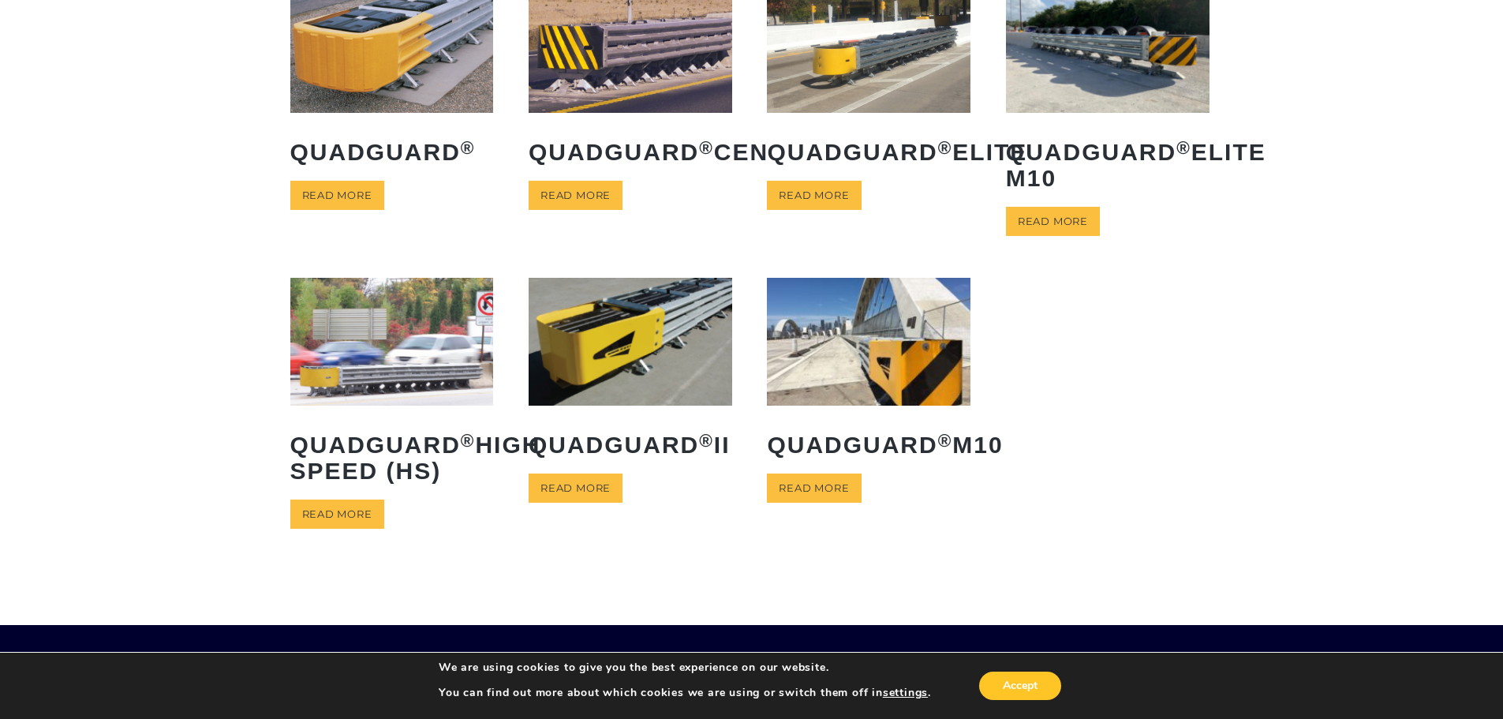  Describe the element at coordinates (337, 195) in the screenshot. I see `a: Read more about “QuadGuard®”` at that location.